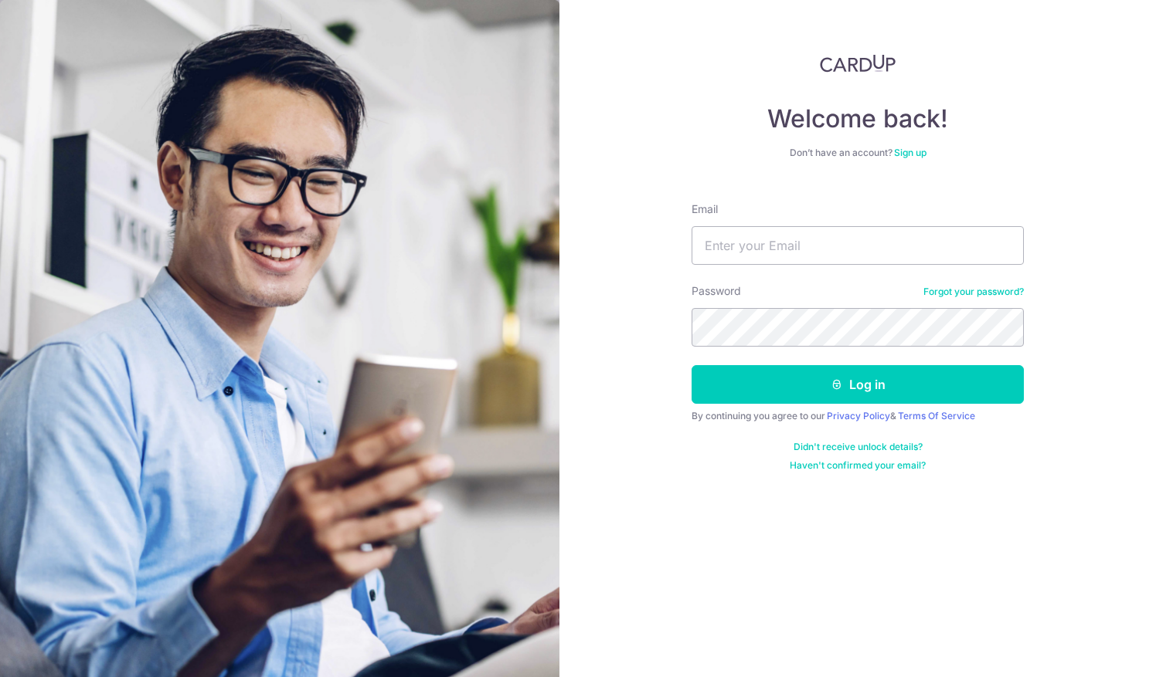 This screenshot has width=1156, height=677. I want to click on input: Enter your Email, so click(857, 246).